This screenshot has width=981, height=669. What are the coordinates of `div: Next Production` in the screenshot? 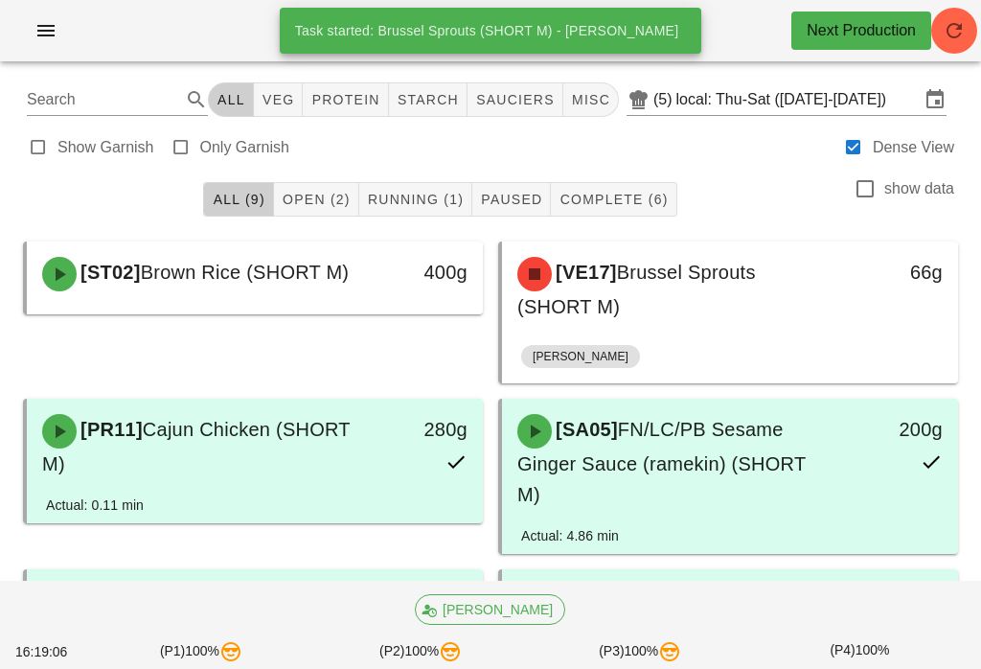 It's located at (862, 31).